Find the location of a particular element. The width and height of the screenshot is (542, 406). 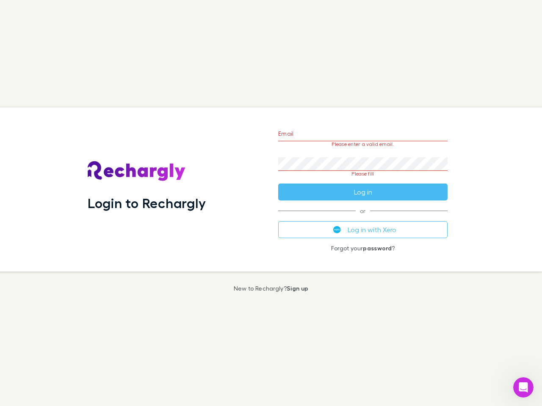

p: Please fill is located at coordinates (363, 174).